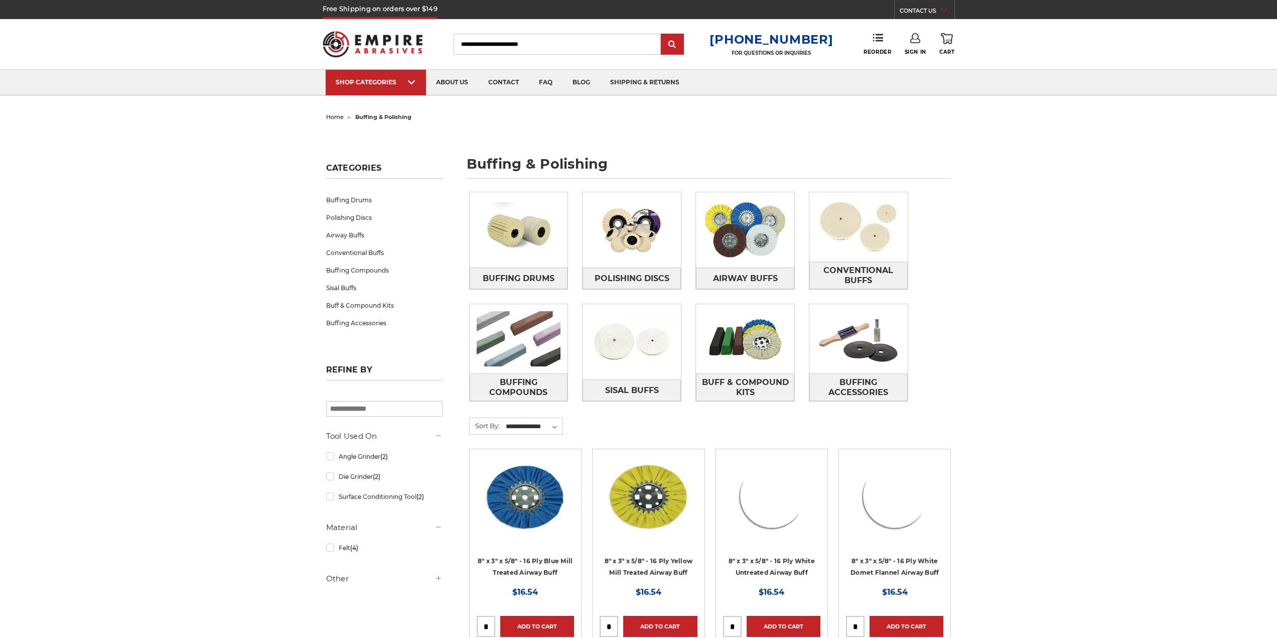  Describe the element at coordinates (452, 82) in the screenshot. I see `a: about us` at that location.